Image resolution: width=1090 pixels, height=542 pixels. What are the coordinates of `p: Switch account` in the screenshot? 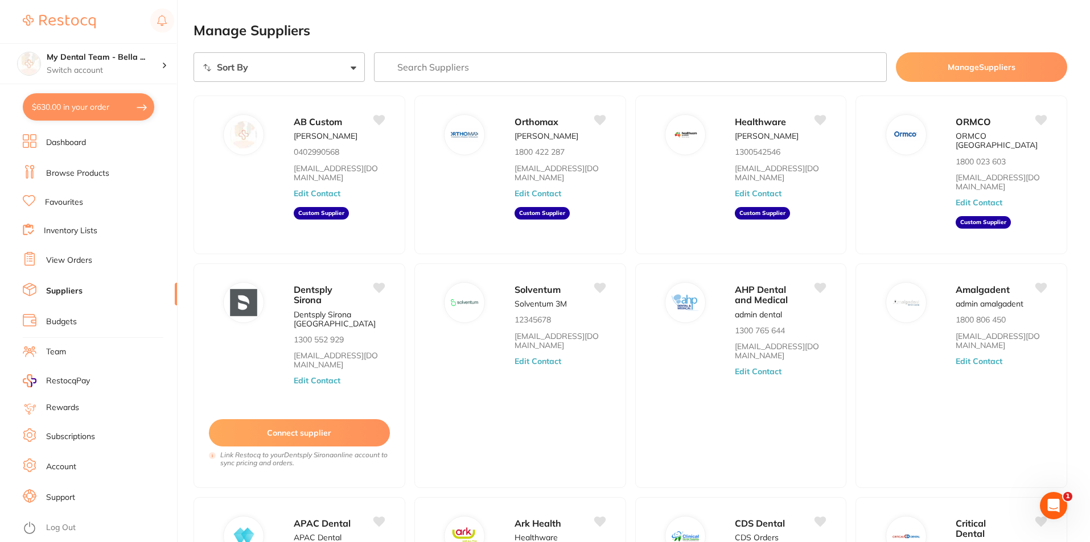 It's located at (104, 71).